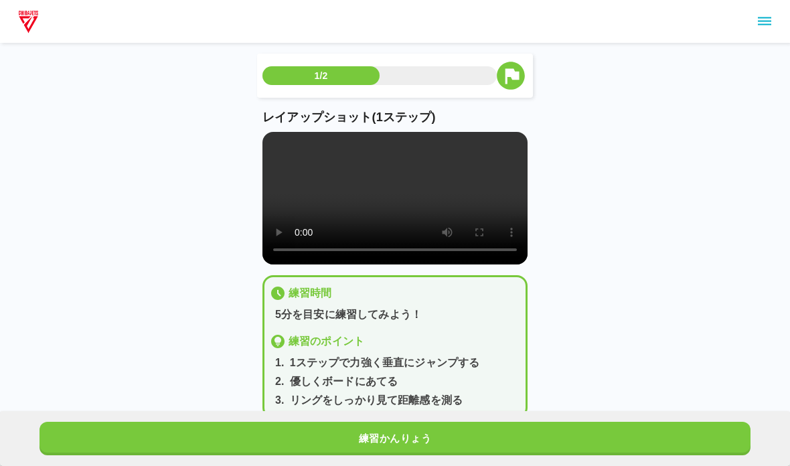 The height and width of the screenshot is (466, 790). Describe the element at coordinates (765, 21) in the screenshot. I see `button: sidemenu` at that location.